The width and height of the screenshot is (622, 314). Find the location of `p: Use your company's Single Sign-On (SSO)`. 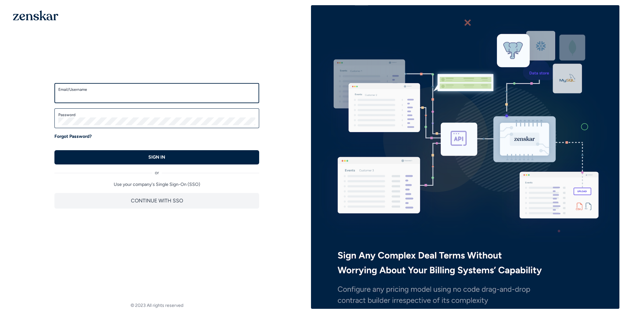

p: Use your company's Single Sign-On (SSO) is located at coordinates (157, 184).